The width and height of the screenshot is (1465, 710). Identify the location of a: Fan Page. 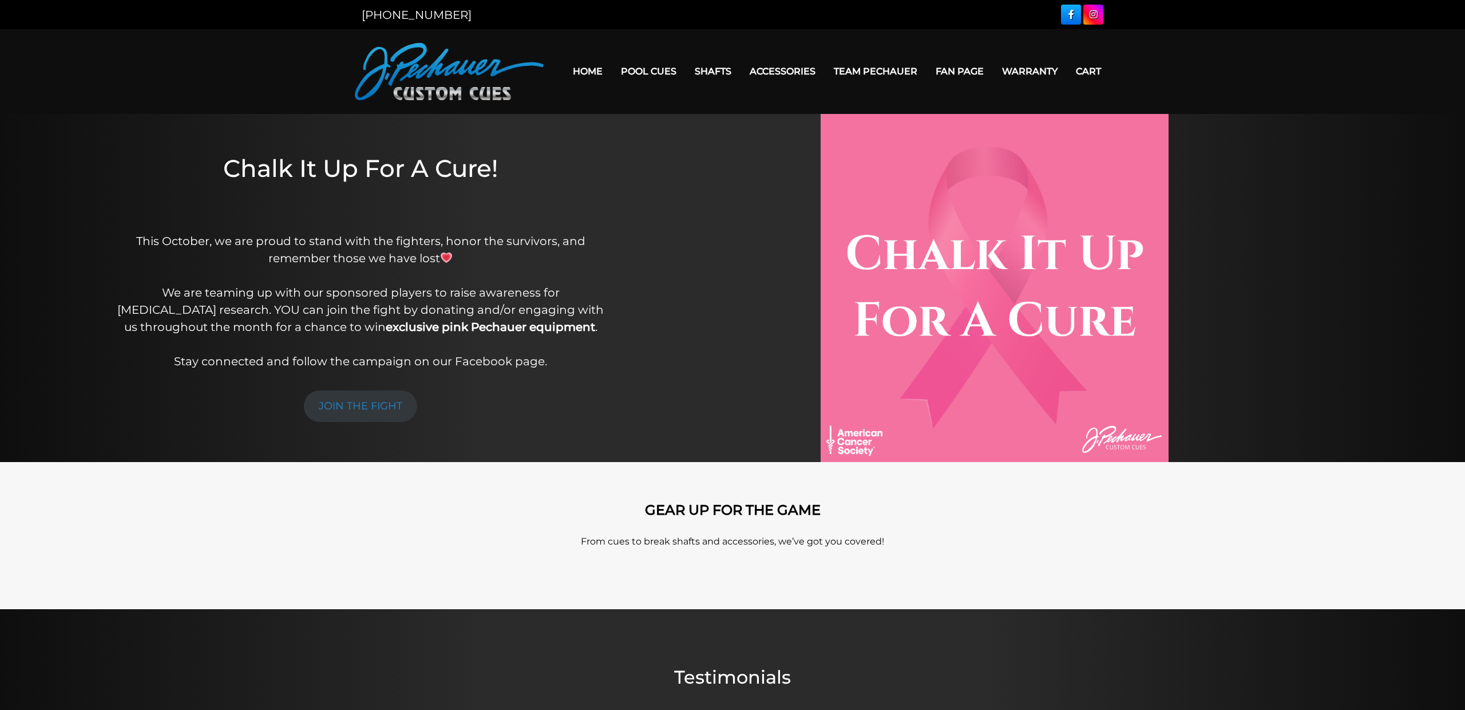
(960, 71).